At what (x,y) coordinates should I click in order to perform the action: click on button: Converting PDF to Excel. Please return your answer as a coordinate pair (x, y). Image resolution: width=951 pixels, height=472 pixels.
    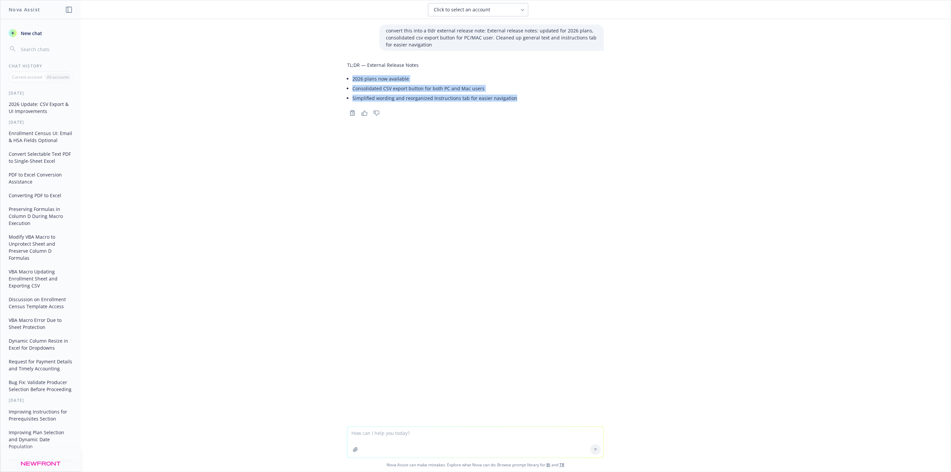
    Looking at the image, I should click on (40, 195).